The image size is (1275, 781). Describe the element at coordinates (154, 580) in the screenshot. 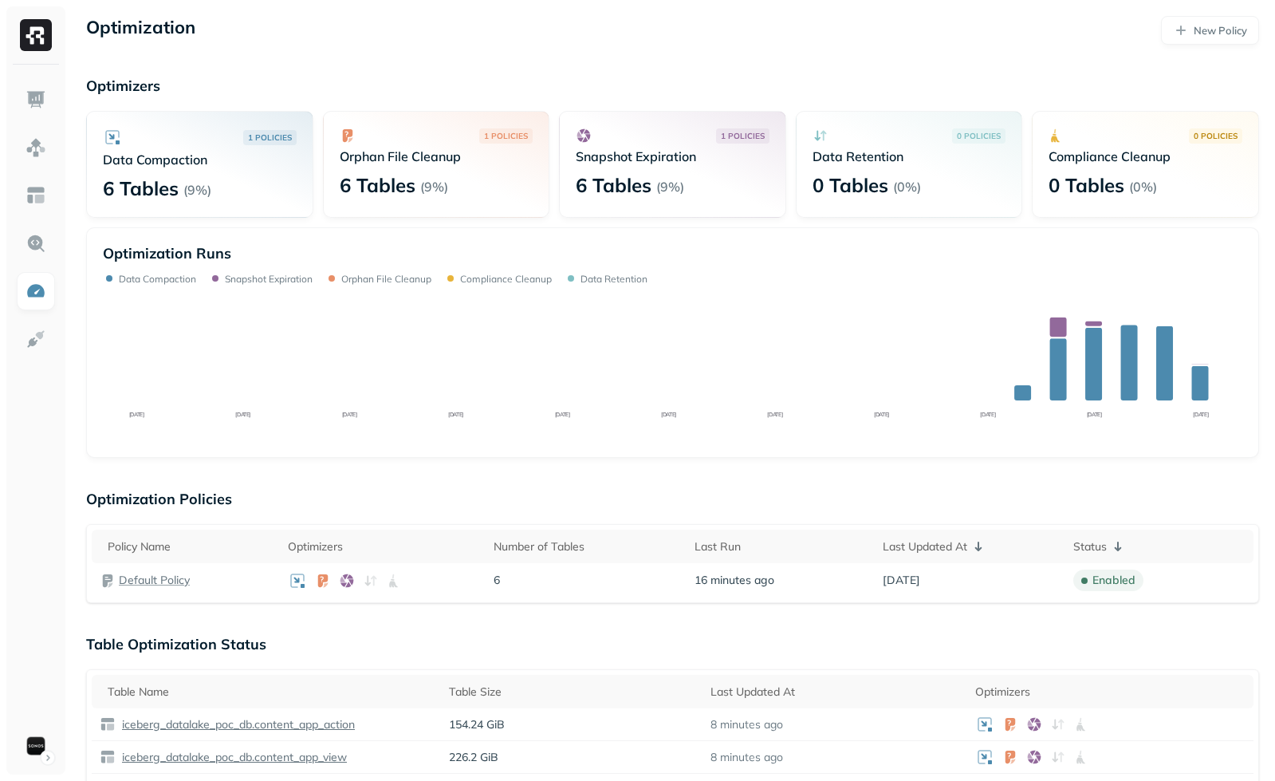

I see `p: Default Policy` at that location.